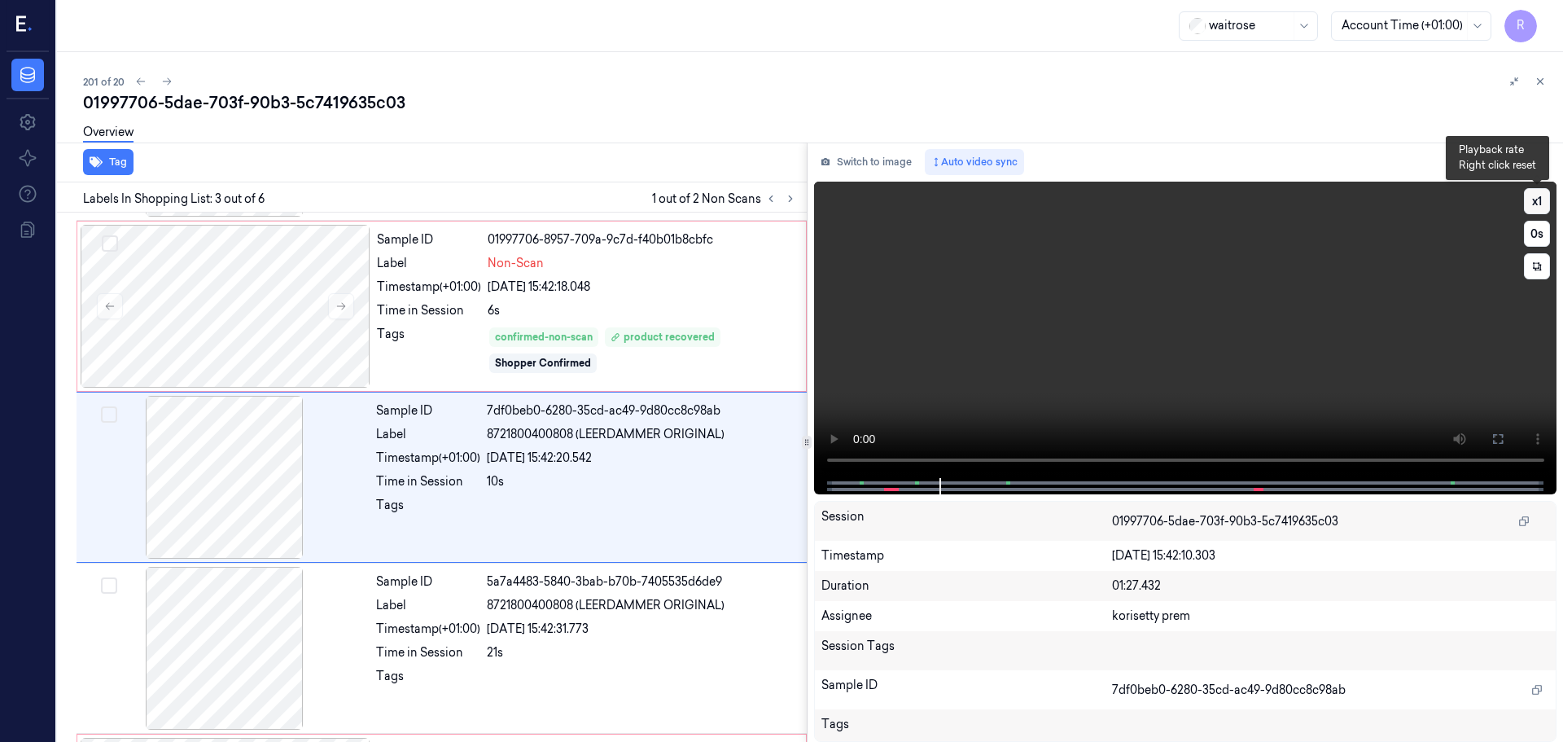 This screenshot has width=1563, height=742. What do you see at coordinates (544, 337) in the screenshot?
I see `div: confirmed-non-scan` at bounding box center [544, 337].